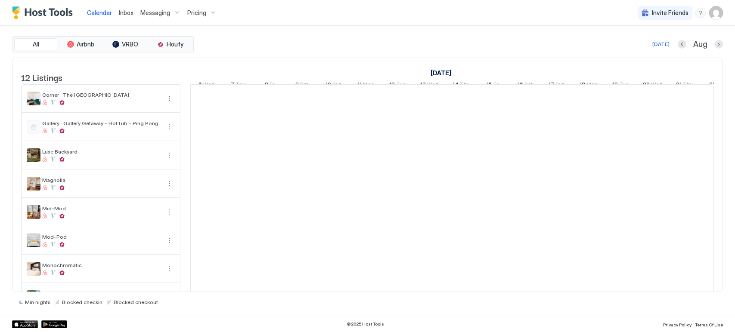  I want to click on span: Inbox, so click(126, 12).